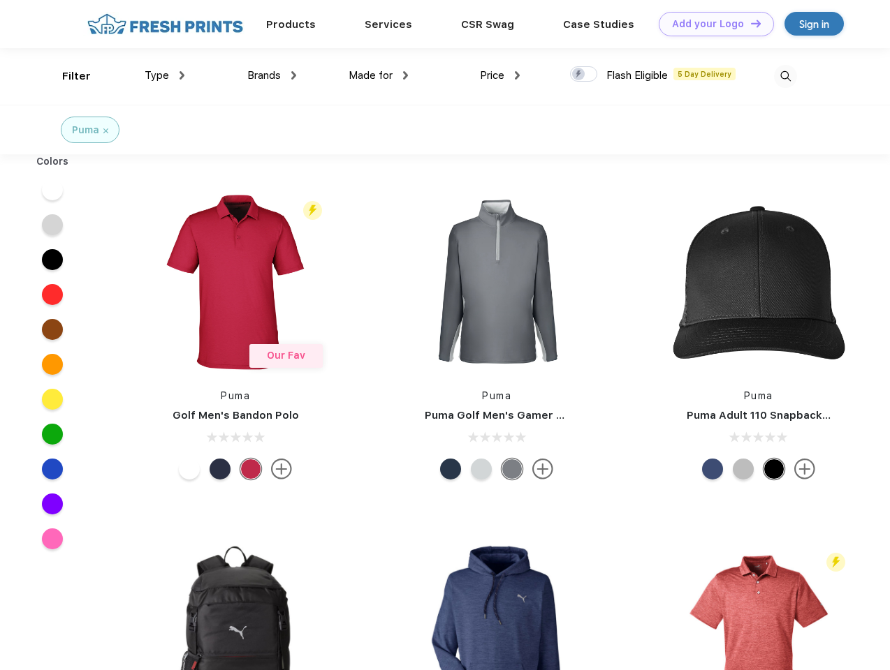  I want to click on img: desktop_search.svg, so click(785, 76).